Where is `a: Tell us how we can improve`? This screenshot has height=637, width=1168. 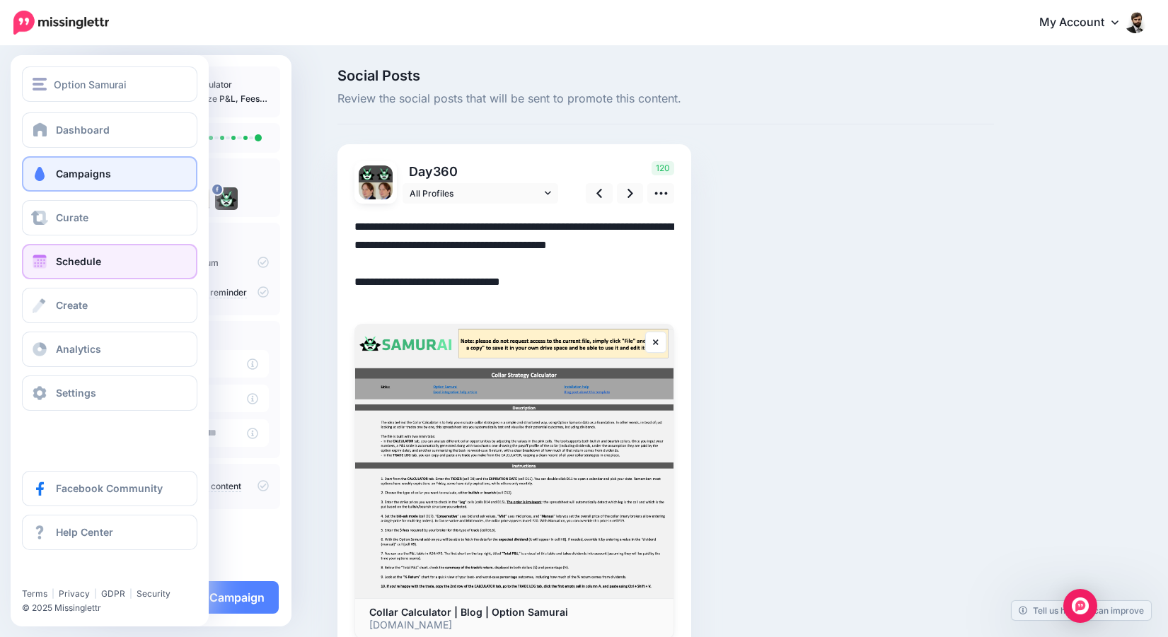 a: Tell us how we can improve is located at coordinates (1081, 611).